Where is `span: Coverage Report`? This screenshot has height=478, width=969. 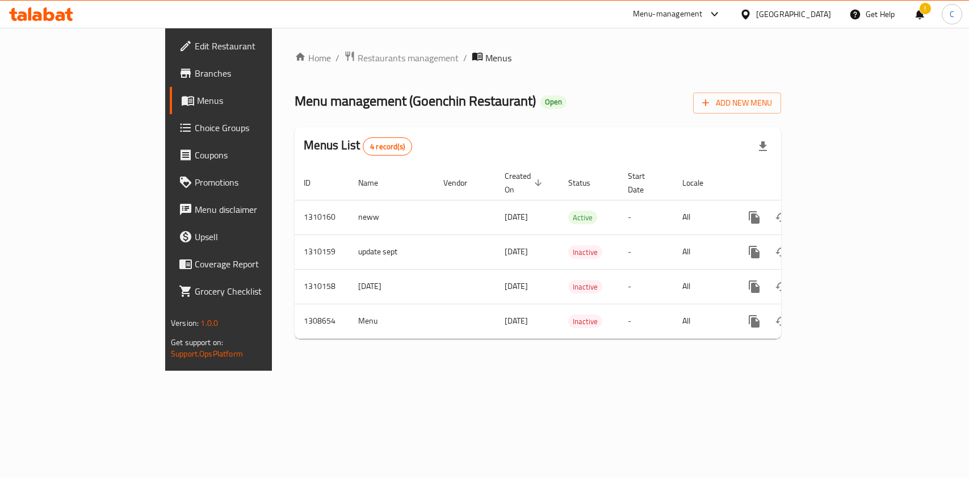 span: Coverage Report is located at coordinates (256, 264).